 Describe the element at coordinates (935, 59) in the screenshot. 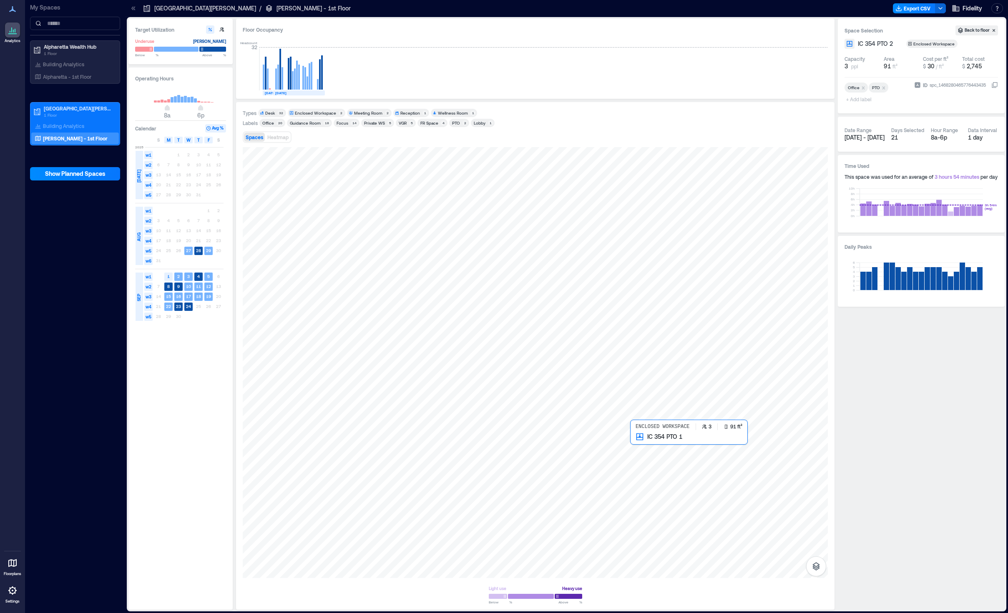

I see `div: Cost per ft²` at that location.